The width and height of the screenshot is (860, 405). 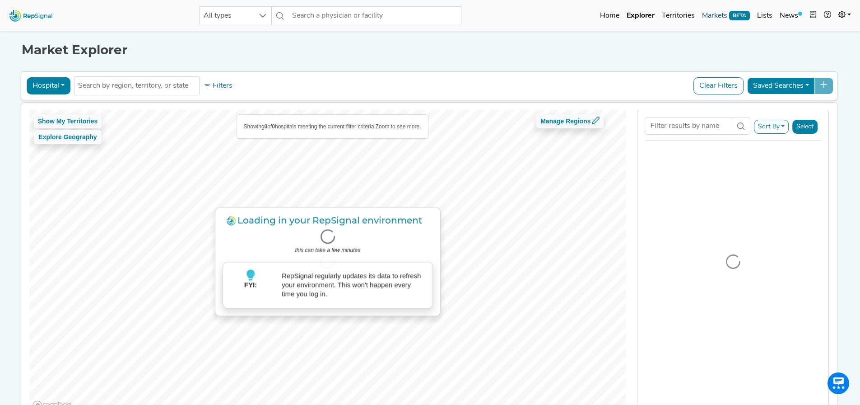 I want to click on button: Explore Geography, so click(x=68, y=137).